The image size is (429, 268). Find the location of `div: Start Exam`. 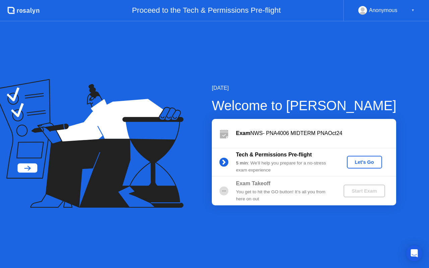

div: Start Exam is located at coordinates (364, 191).